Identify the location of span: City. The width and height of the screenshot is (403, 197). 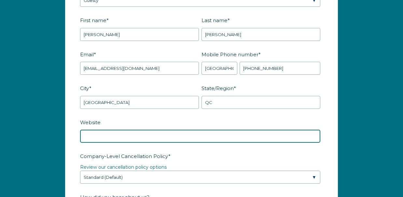
(85, 88).